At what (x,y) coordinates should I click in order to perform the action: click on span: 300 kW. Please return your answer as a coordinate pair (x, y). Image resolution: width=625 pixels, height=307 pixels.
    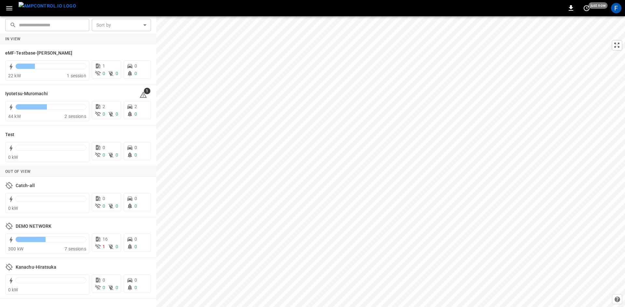
    Looking at the image, I should click on (16, 249).